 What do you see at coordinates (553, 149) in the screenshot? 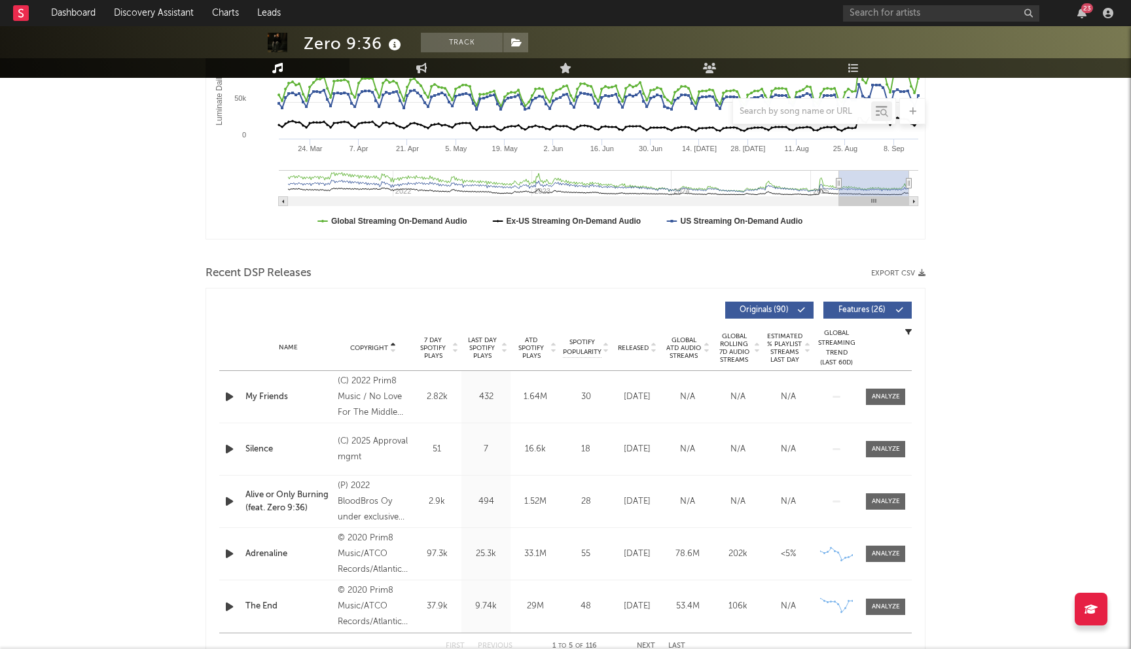
I see `text: 2. Jun` at bounding box center [553, 149].